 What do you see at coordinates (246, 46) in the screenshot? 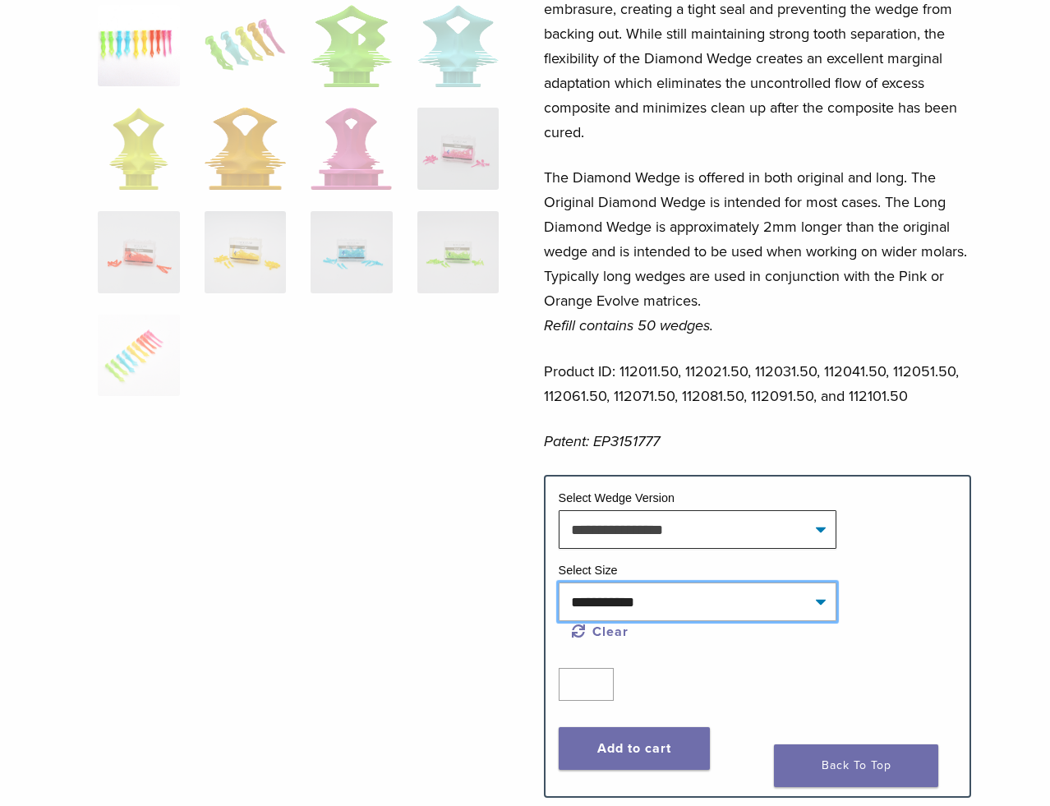
I see `img: Diamond Wedge and Long Diamond Wedge - Image 2` at bounding box center [246, 46].